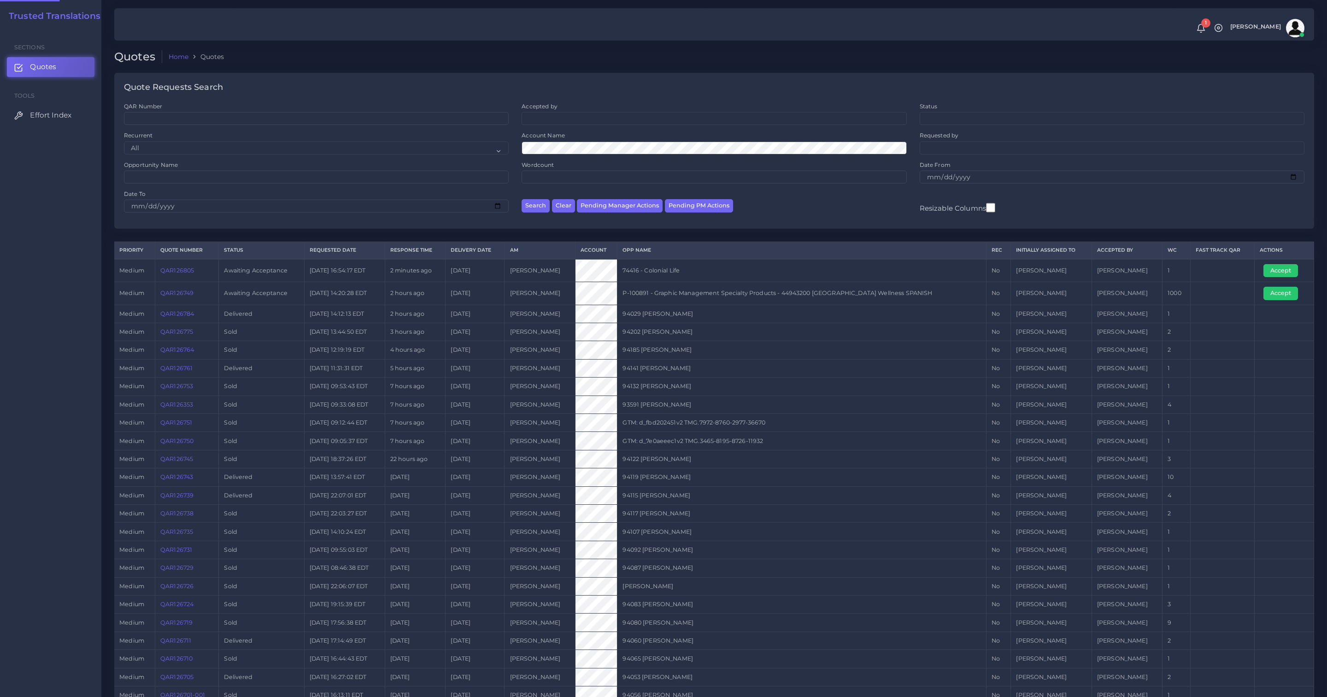 The height and width of the screenshot is (697, 1327). I want to click on td: 4, so click(1176, 495).